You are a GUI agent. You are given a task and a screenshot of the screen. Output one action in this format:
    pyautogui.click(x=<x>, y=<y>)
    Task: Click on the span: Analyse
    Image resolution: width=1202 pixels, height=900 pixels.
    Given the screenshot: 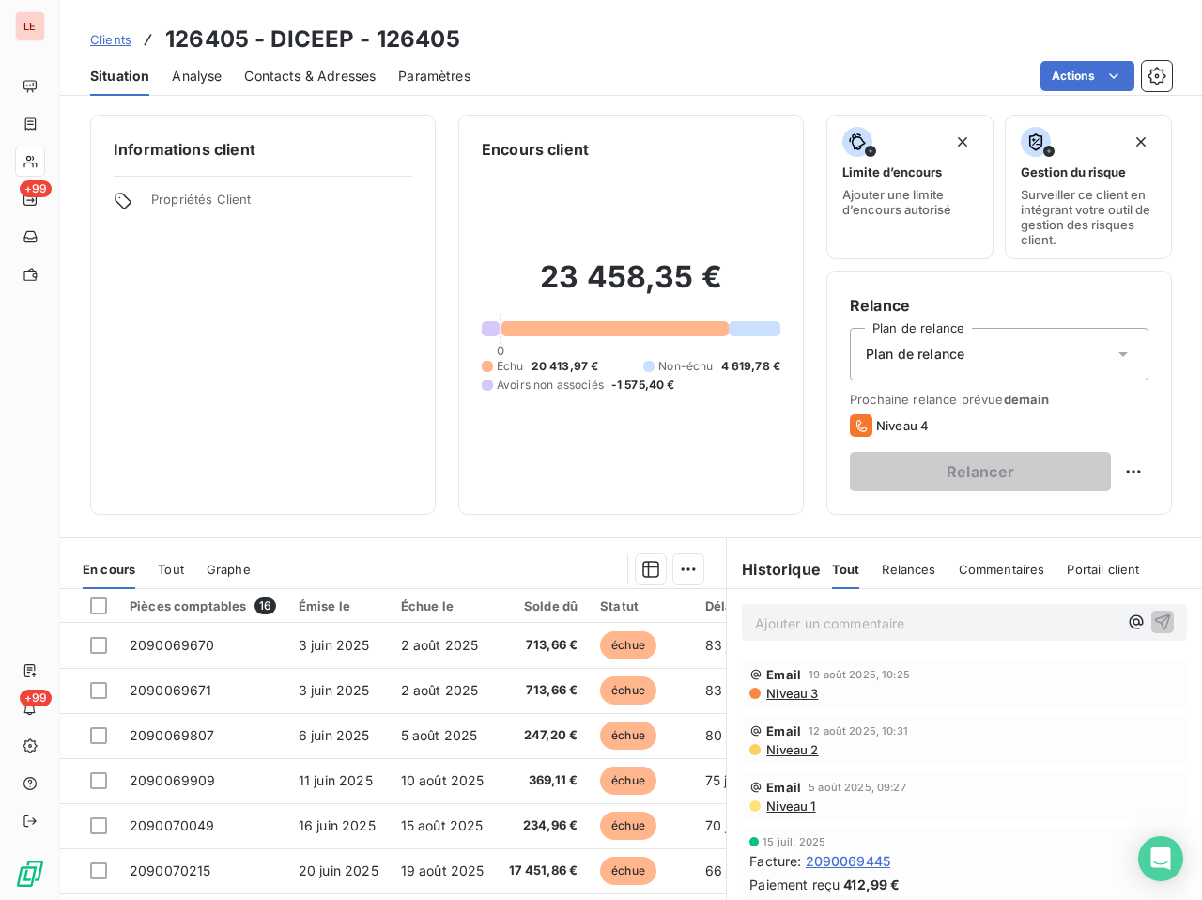 What is the action you would take?
    pyautogui.click(x=196, y=76)
    